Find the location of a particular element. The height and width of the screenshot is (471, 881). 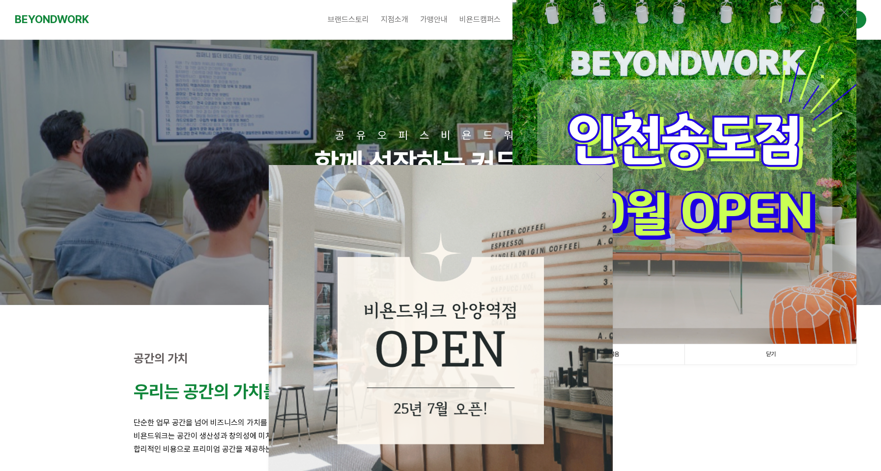

a: 가맹안내 is located at coordinates (434, 20).